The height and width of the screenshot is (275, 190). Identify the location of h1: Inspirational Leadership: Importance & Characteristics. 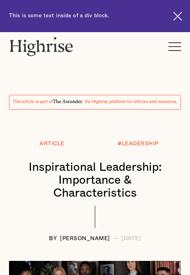
(95, 180).